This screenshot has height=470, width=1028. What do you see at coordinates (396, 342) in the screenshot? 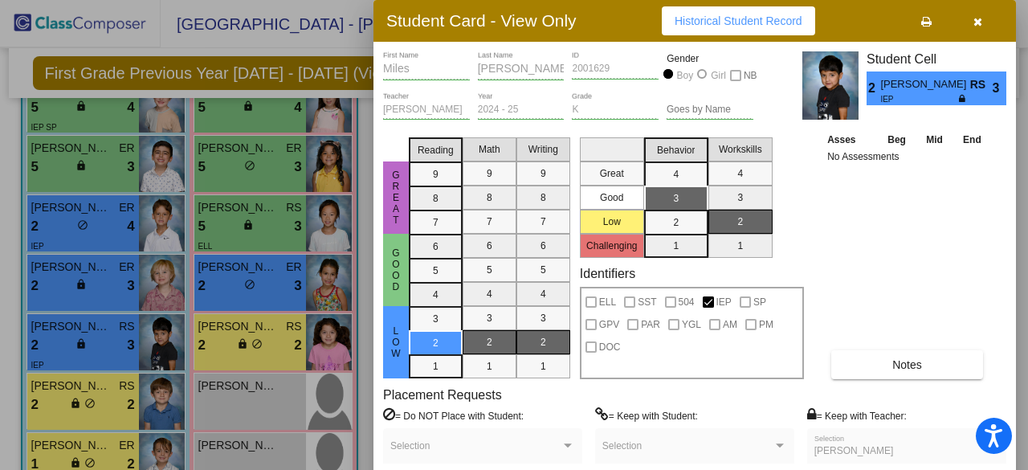
I see `span: Low` at bounding box center [396, 342].